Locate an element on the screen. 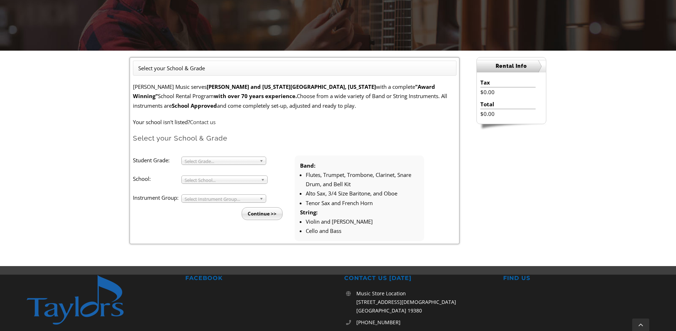 This screenshot has width=676, height=331. span: Select Instrument Group... is located at coordinates (221, 199).